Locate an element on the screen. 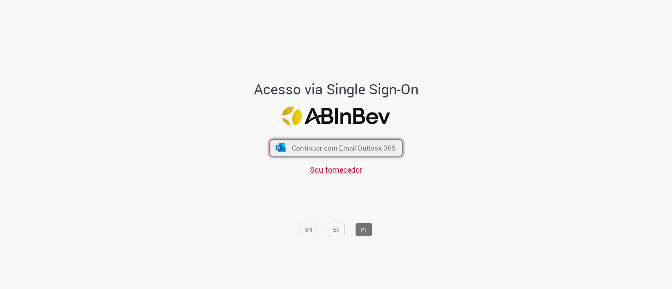 The width and height of the screenshot is (672, 289). img: Logo ABInBev is located at coordinates (336, 116).